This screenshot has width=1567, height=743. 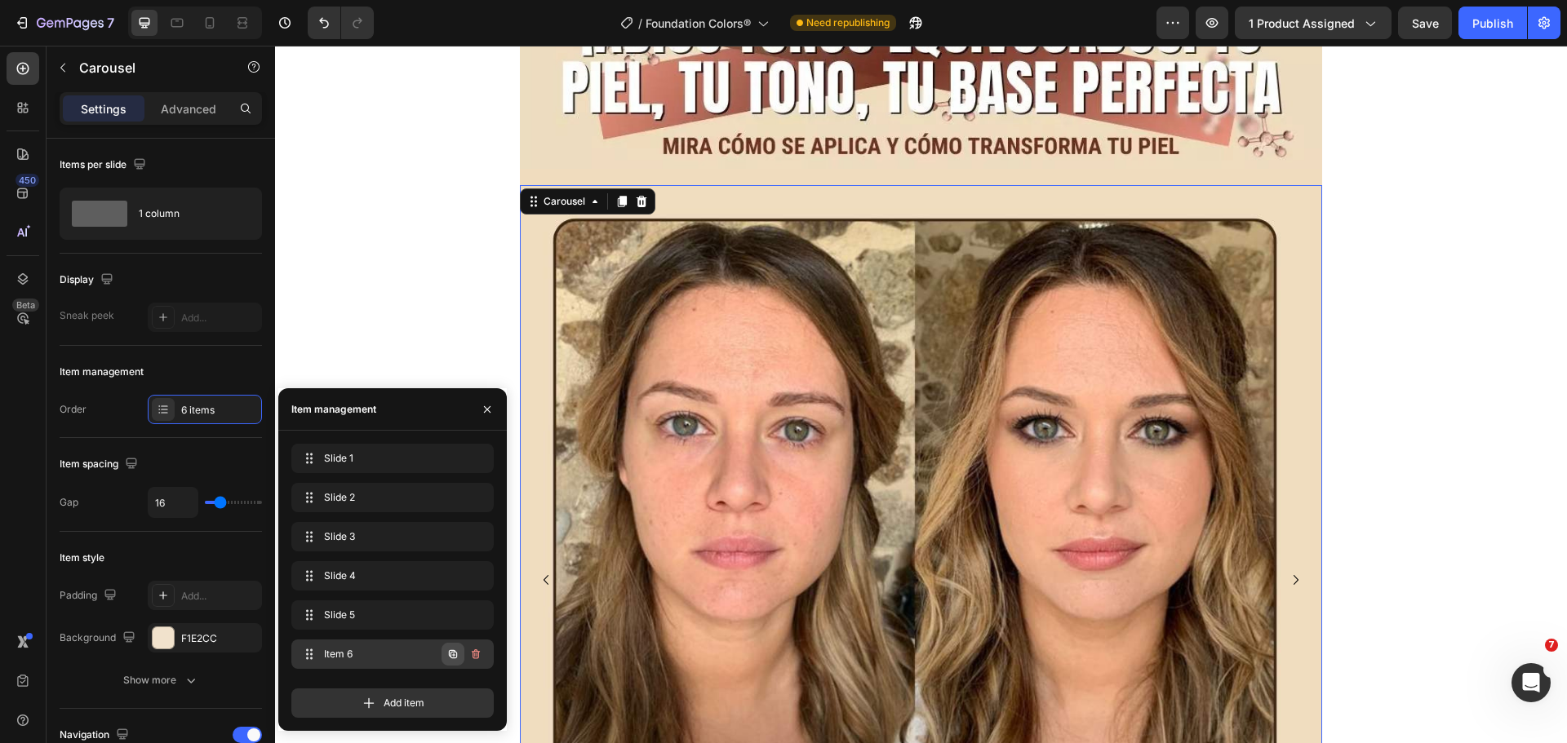 What do you see at coordinates (110, 23) in the screenshot?
I see `p: 7` at bounding box center [110, 23].